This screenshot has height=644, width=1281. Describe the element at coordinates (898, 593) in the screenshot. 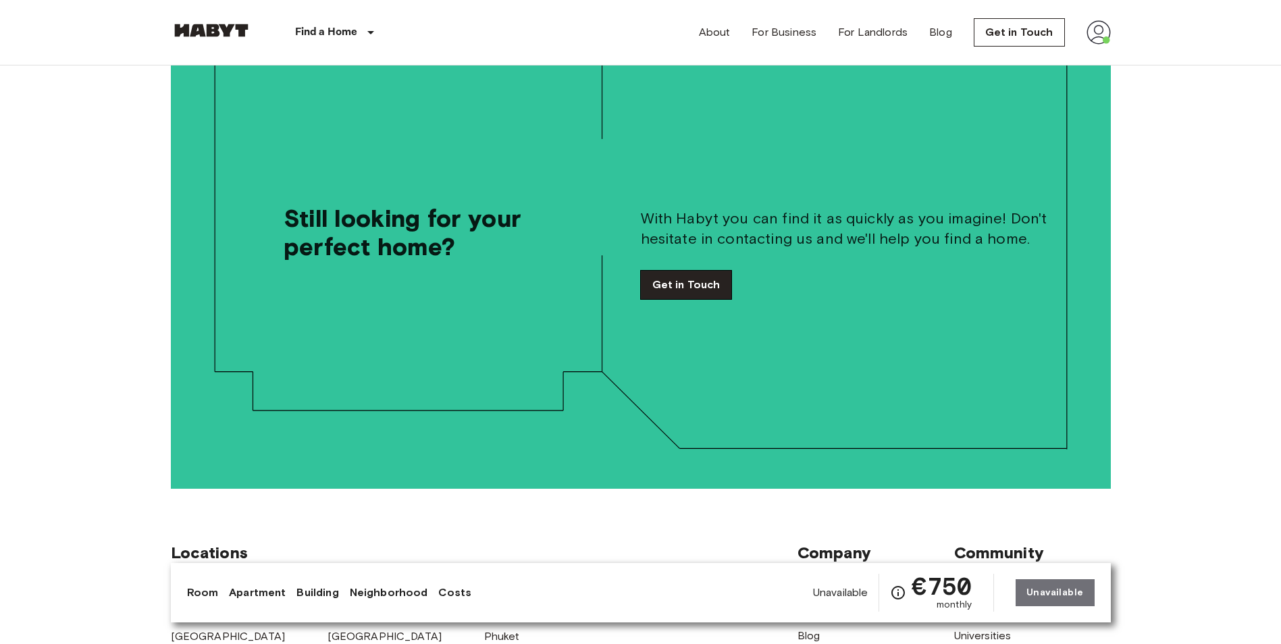

I see `svg: Check cost overview for full price breakdown. Please note that discounts apply to new joiners onl...` at that location.